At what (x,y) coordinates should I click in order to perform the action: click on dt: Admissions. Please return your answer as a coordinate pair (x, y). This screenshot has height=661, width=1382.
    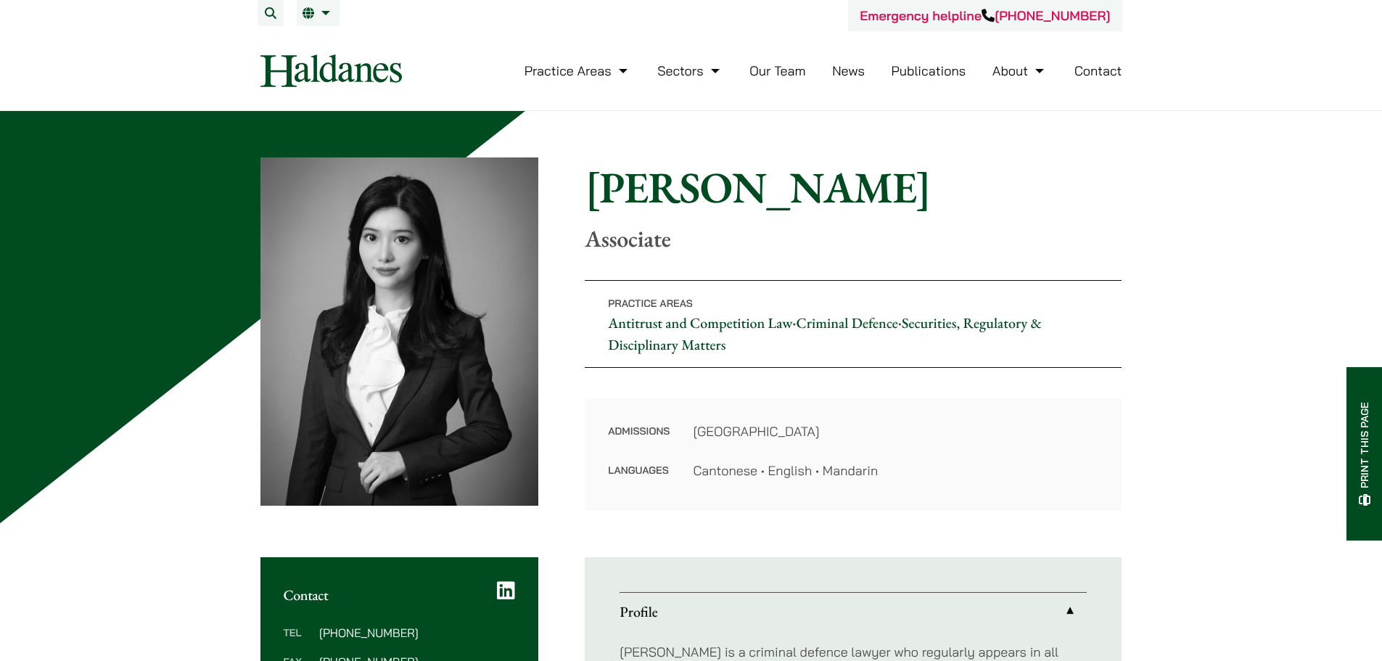
    Looking at the image, I should click on (638, 441).